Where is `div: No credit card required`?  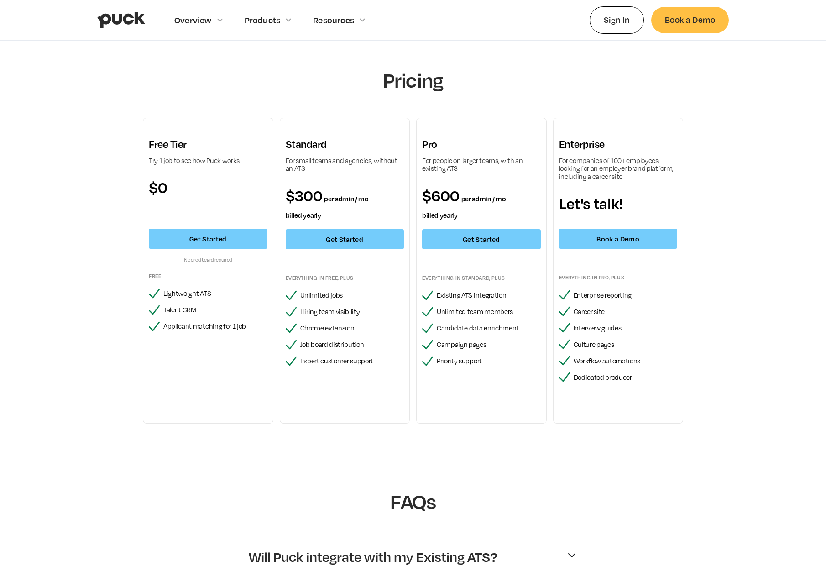
div: No credit card required is located at coordinates (208, 260).